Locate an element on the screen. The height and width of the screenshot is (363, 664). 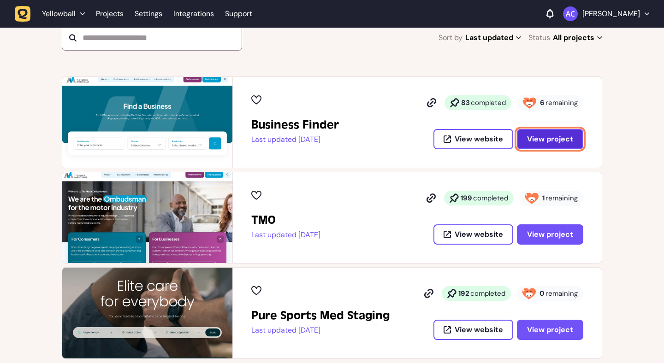
span: Yellowball is located at coordinates (59, 14).